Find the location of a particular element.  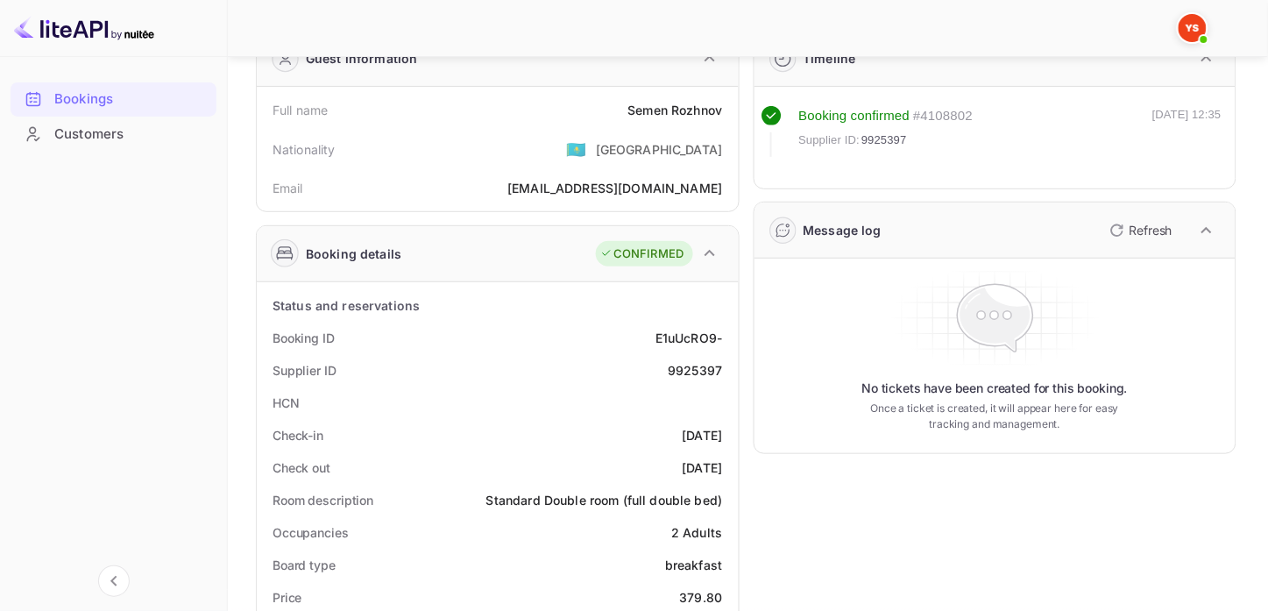

div: Nationality is located at coordinates (304, 149).